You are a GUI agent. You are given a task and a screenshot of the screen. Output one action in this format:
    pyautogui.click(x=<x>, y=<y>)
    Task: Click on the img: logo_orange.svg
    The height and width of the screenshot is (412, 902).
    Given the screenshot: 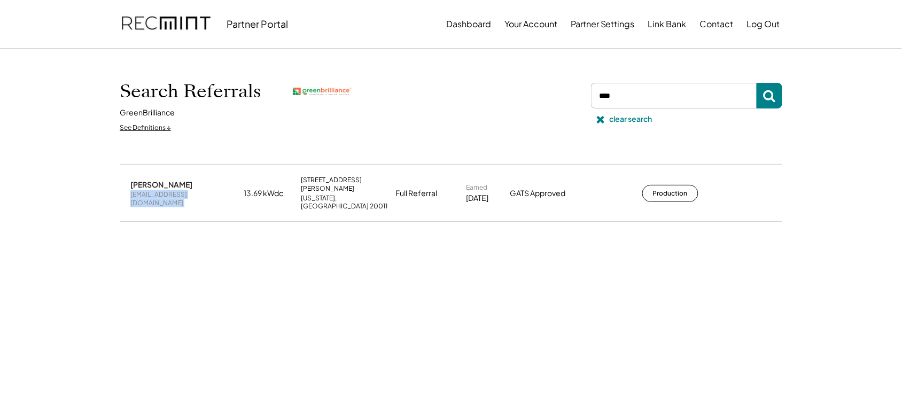 What is the action you would take?
    pyautogui.click(x=21, y=21)
    